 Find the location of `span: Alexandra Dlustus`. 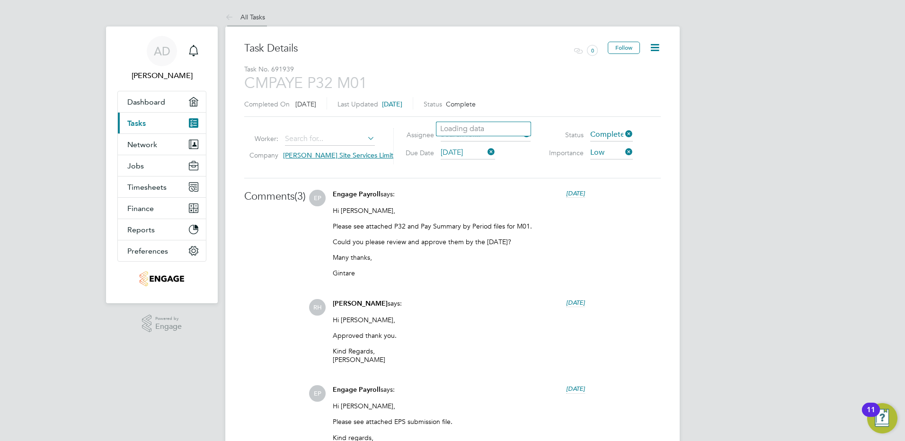

span: Alexandra Dlustus is located at coordinates (162, 76).